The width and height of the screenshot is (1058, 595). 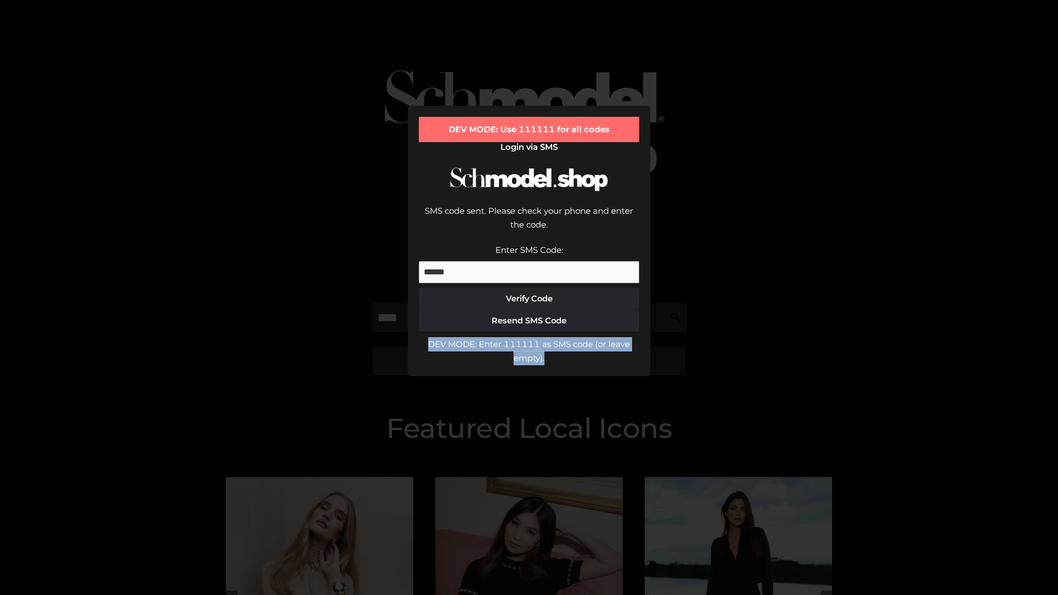 What do you see at coordinates (529, 147) in the screenshot?
I see `h2: Login via SMS` at bounding box center [529, 147].